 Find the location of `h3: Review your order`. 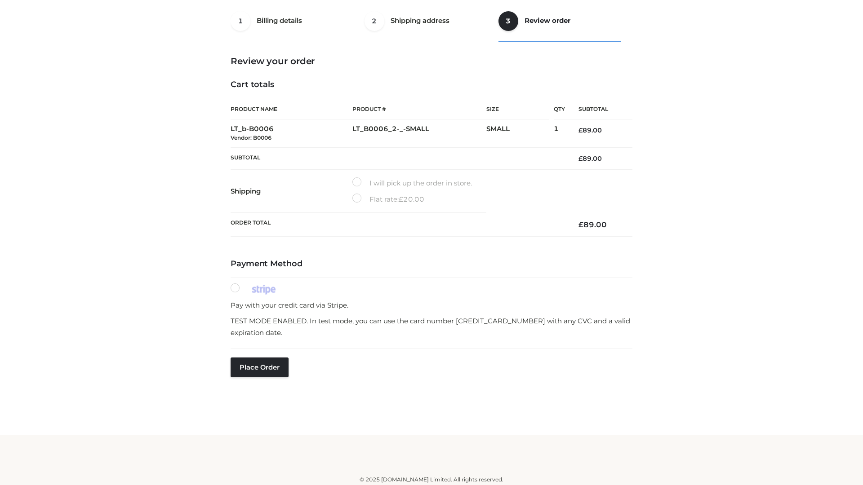

h3: Review your order is located at coordinates (431, 61).